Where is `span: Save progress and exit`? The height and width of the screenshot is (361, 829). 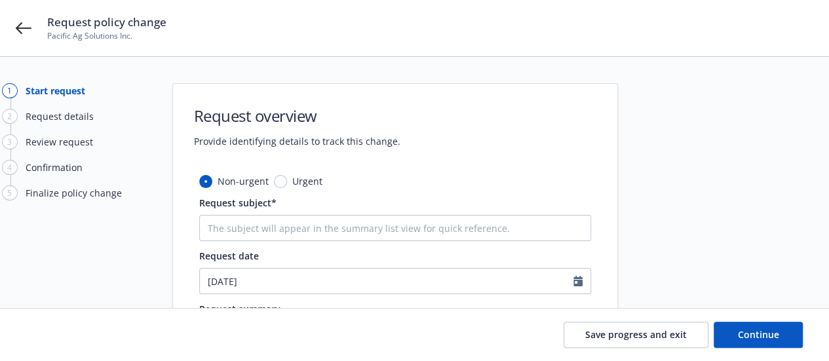
span: Save progress and exit is located at coordinates (636, 334).